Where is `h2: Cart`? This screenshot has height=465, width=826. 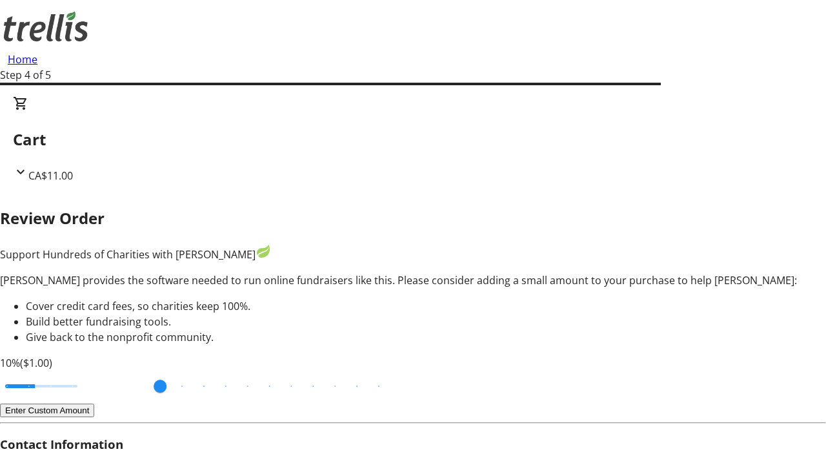 h2: Cart is located at coordinates (413, 139).